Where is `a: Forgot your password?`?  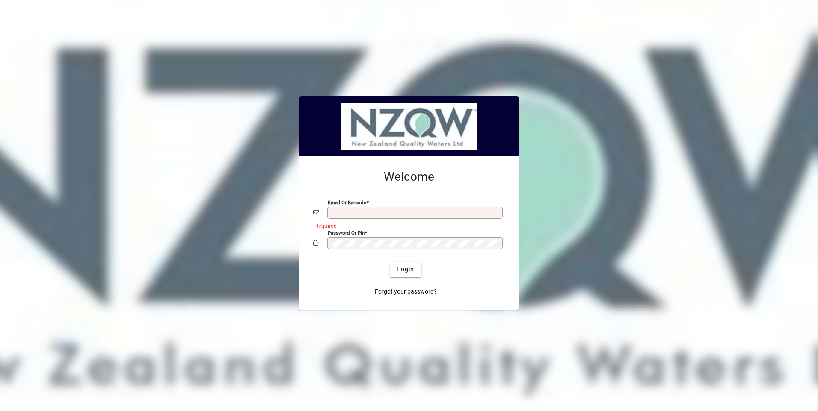 a: Forgot your password? is located at coordinates (405, 292).